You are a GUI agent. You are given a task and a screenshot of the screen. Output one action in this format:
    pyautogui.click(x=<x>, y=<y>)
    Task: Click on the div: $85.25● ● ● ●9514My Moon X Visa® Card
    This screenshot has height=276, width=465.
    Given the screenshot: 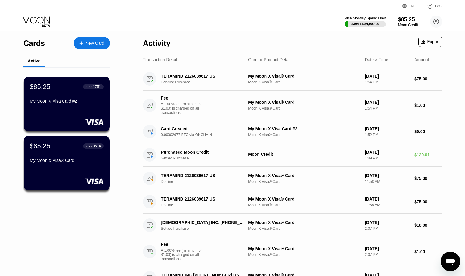 What is the action you would take?
    pyautogui.click(x=67, y=163)
    